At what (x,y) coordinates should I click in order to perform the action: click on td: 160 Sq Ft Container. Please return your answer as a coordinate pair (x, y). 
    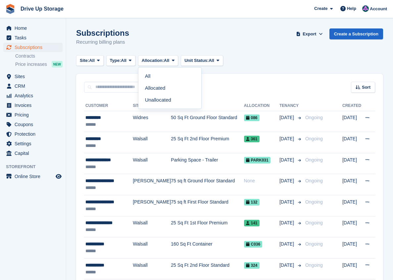
    Looking at the image, I should click on (207, 248).